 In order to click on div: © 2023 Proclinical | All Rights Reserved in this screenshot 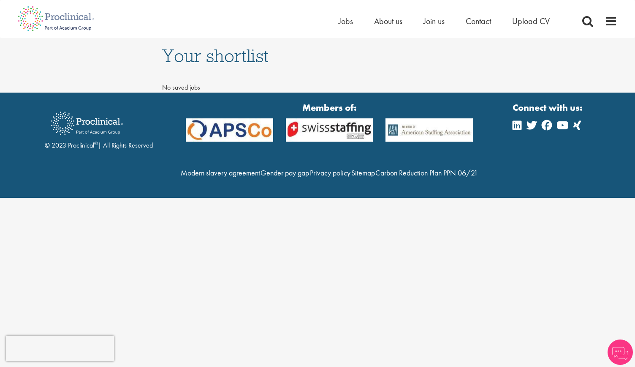, I will do `click(99, 128)`.